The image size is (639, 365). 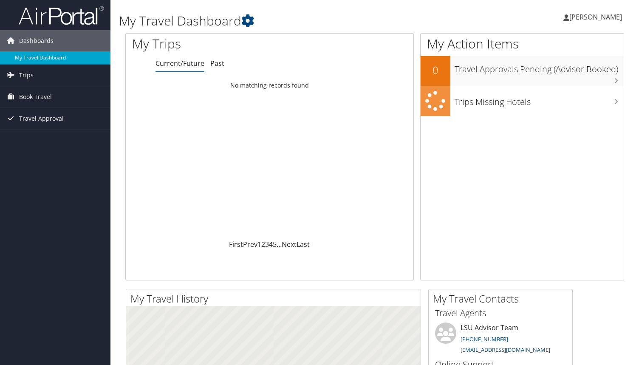 I want to click on a: Prev, so click(x=250, y=244).